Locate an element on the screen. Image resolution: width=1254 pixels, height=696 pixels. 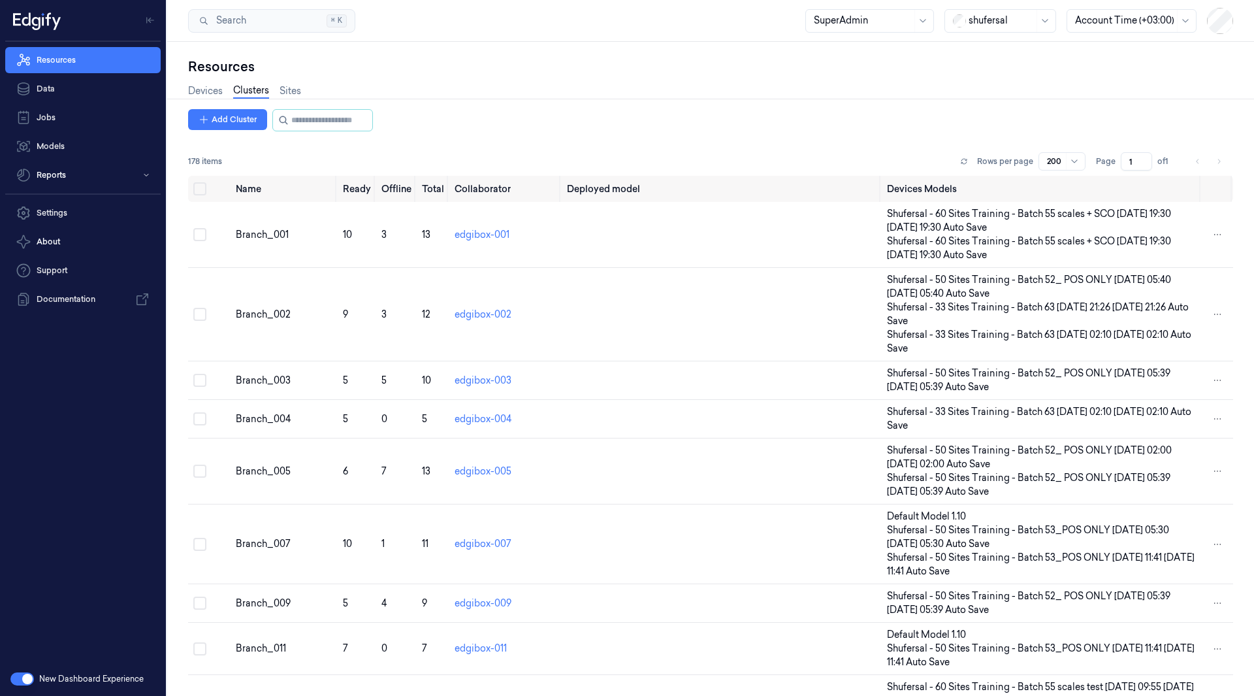
div: Branch_003 is located at coordinates (283, 380).